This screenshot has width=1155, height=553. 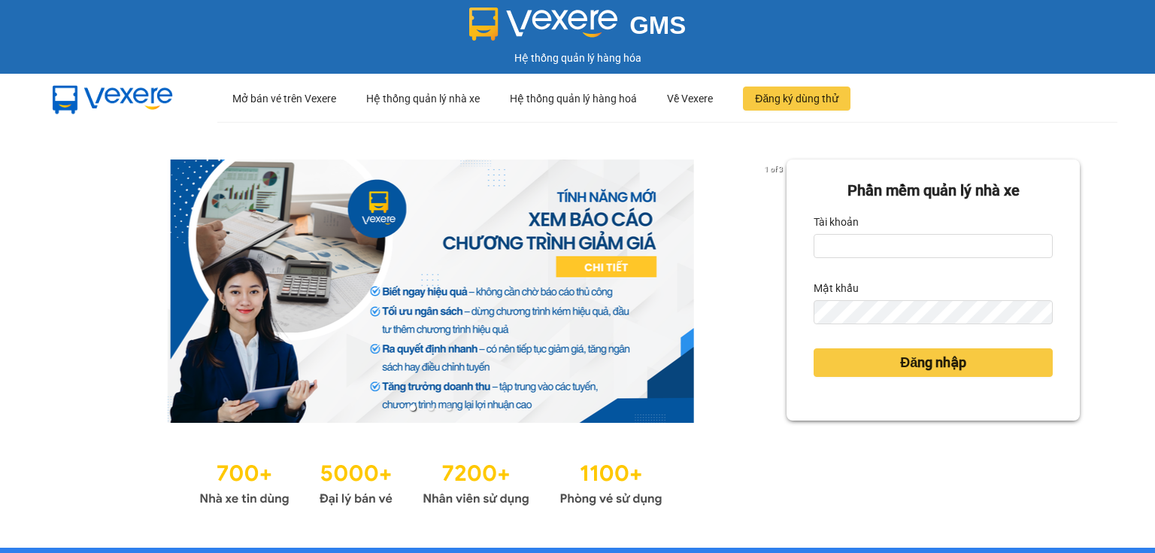 I want to click on button: next slide / item, so click(x=776, y=291).